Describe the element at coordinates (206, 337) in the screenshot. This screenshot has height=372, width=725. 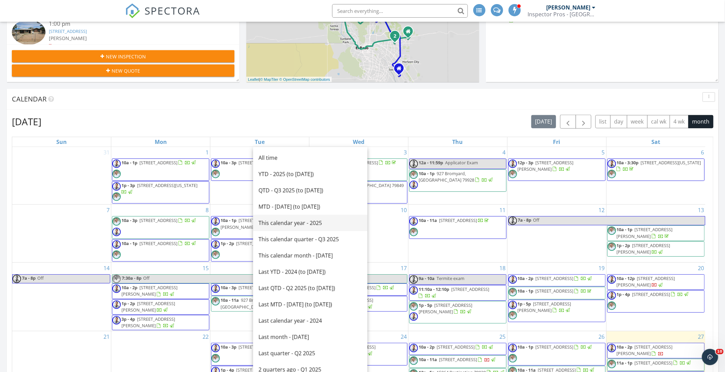
I see `a: Go to September 22, 2025` at that location.